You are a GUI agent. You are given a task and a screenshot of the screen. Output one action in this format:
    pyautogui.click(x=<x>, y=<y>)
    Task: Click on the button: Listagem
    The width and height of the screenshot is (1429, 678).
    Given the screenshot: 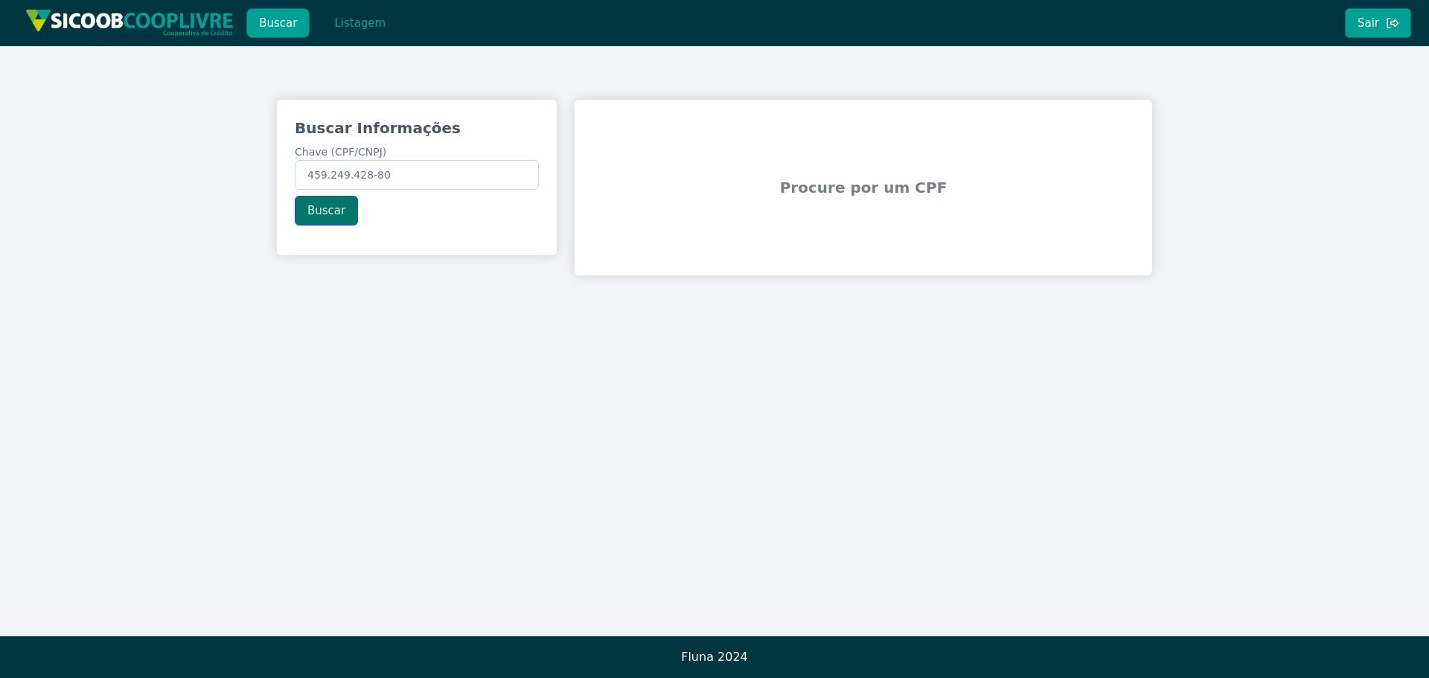 What is the action you would take?
    pyautogui.click(x=360, y=23)
    